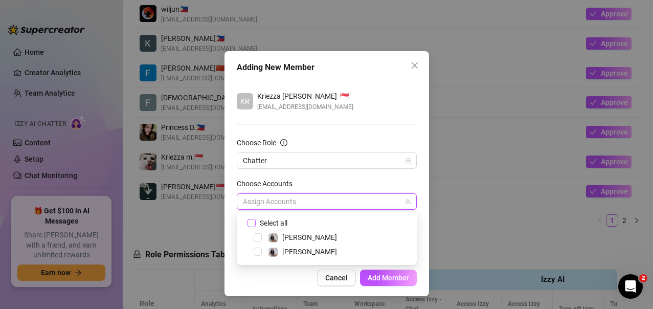 Image resolution: width=653 pixels, height=309 pixels. I want to click on div: Adding New Member, so click(327, 67).